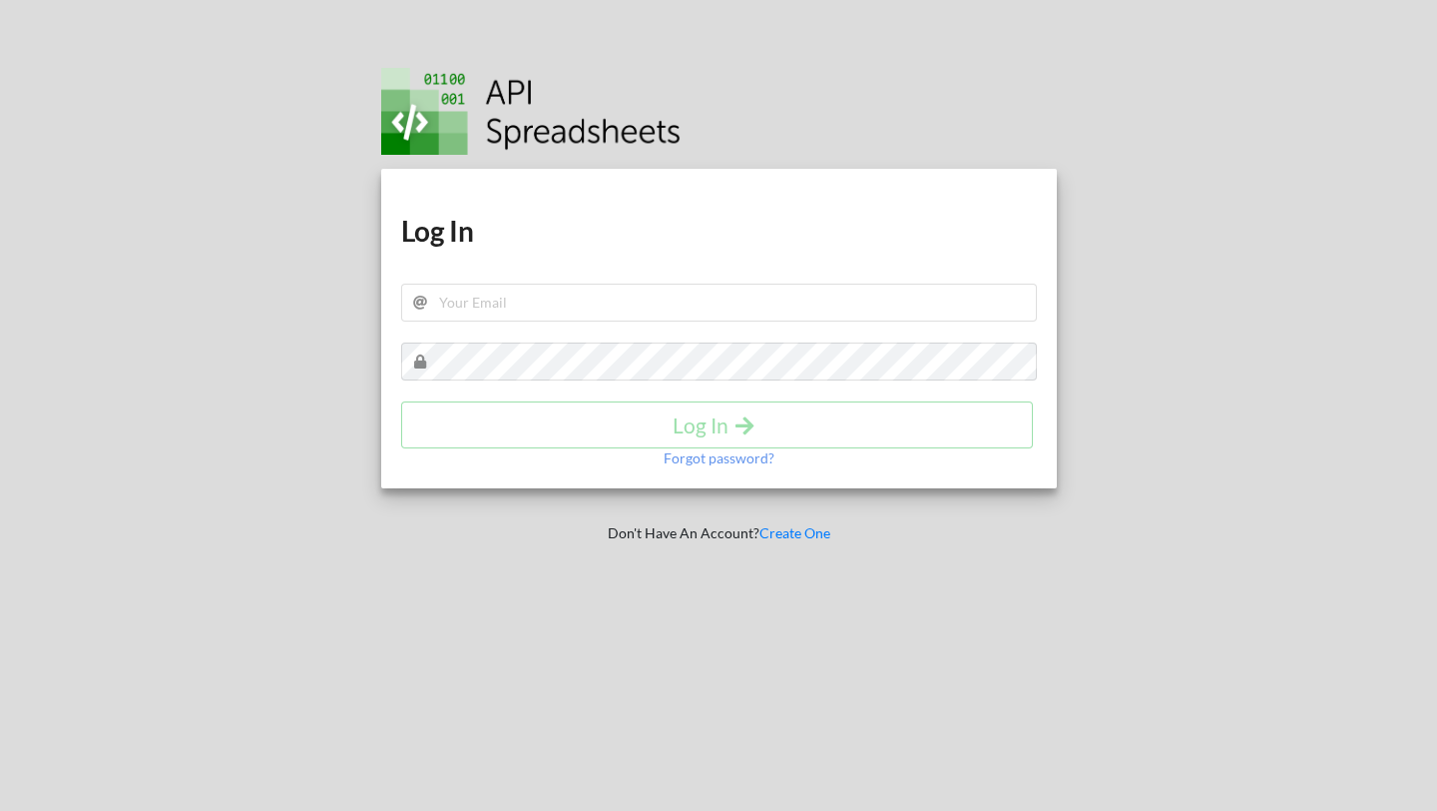 The image size is (1437, 811). I want to click on h1: Log In, so click(719, 231).